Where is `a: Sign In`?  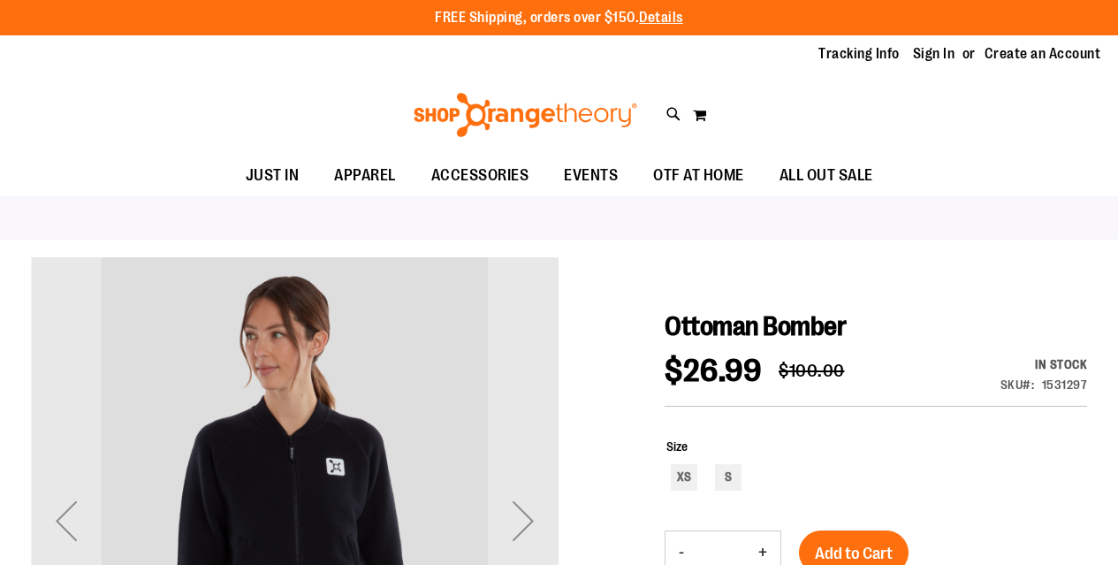
a: Sign In is located at coordinates (934, 54).